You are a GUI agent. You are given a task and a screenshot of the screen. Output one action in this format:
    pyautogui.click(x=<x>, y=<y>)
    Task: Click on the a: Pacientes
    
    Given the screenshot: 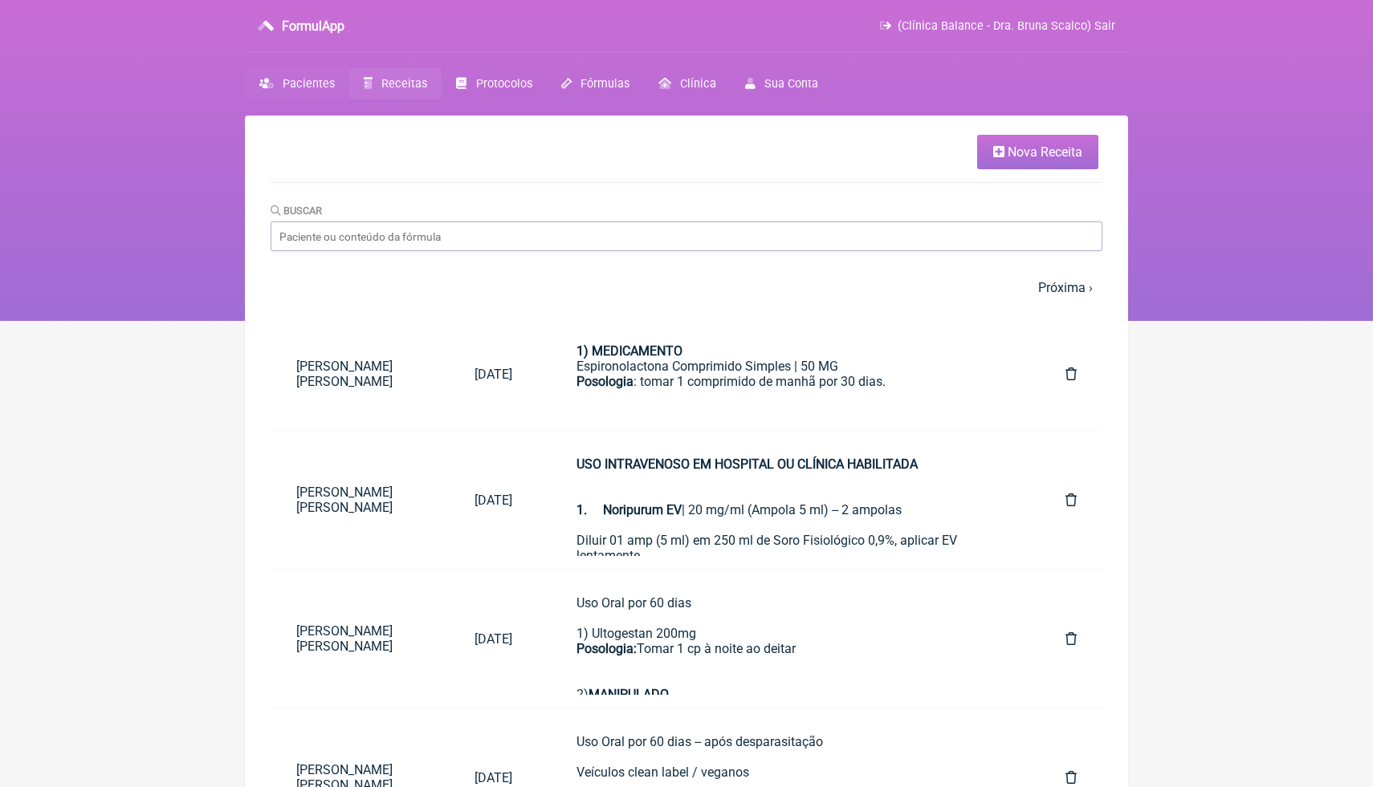 What is the action you would take?
    pyautogui.click(x=297, y=83)
    